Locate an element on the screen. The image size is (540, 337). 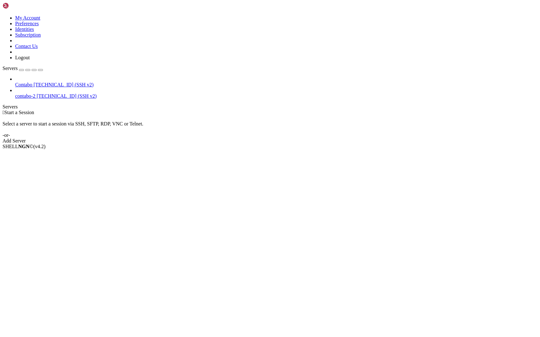
div: Servers is located at coordinates (270, 107).